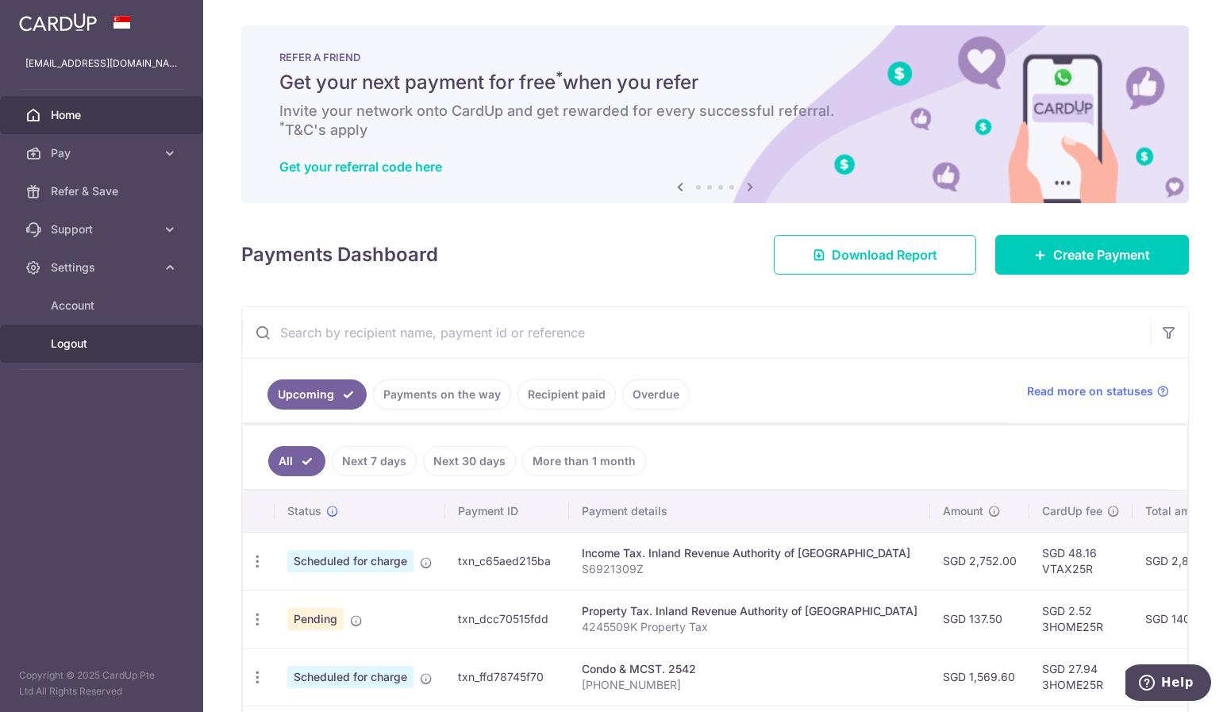  Describe the element at coordinates (103, 267) in the screenshot. I see `span: Settings` at that location.